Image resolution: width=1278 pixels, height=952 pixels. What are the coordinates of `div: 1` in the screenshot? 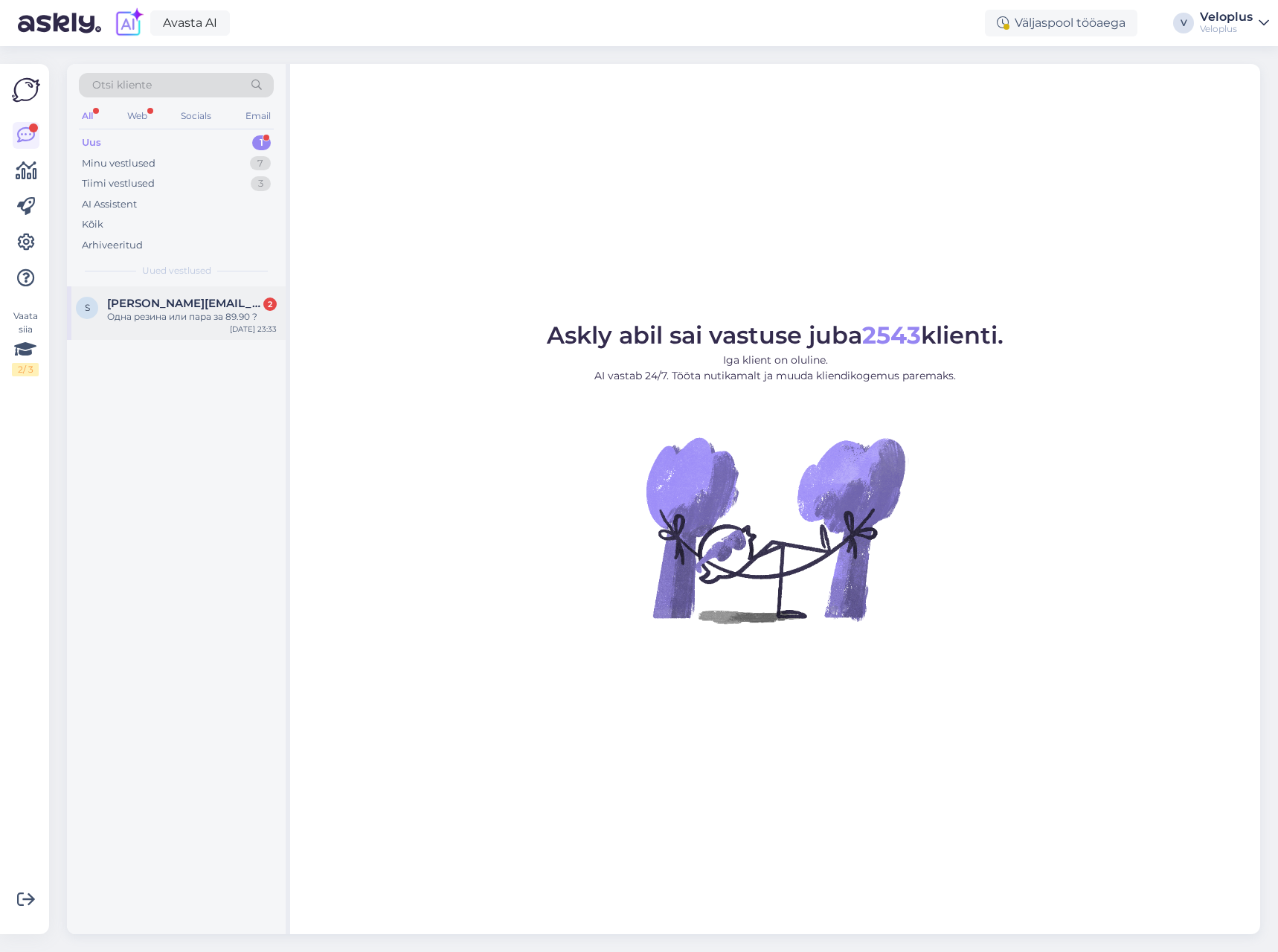 It's located at (261, 142).